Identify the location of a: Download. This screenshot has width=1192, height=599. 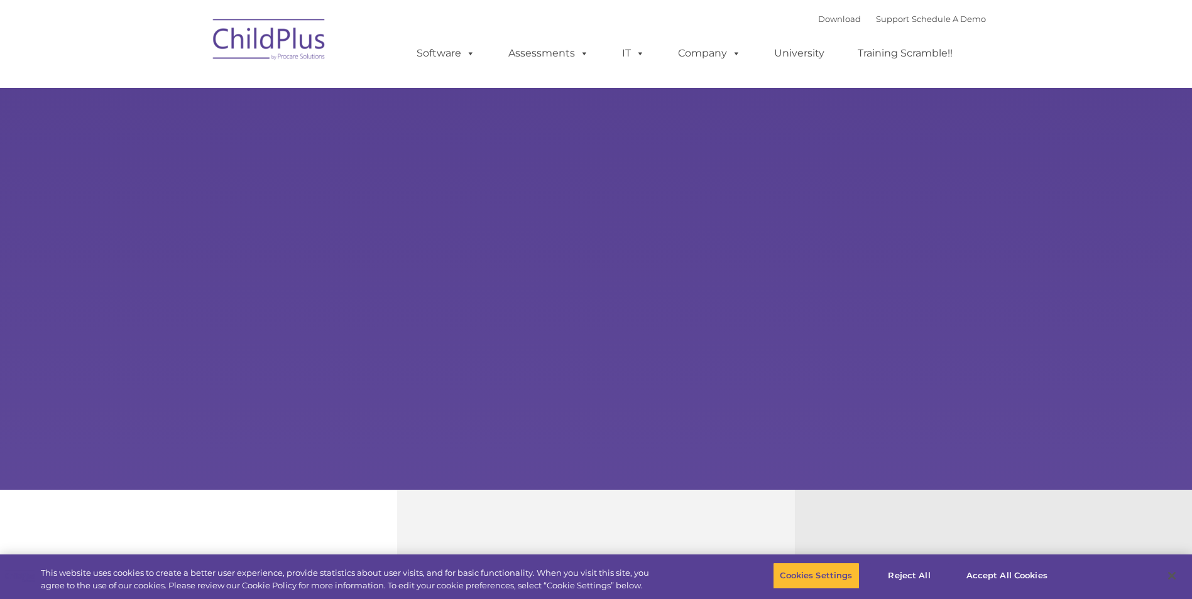
(839, 19).